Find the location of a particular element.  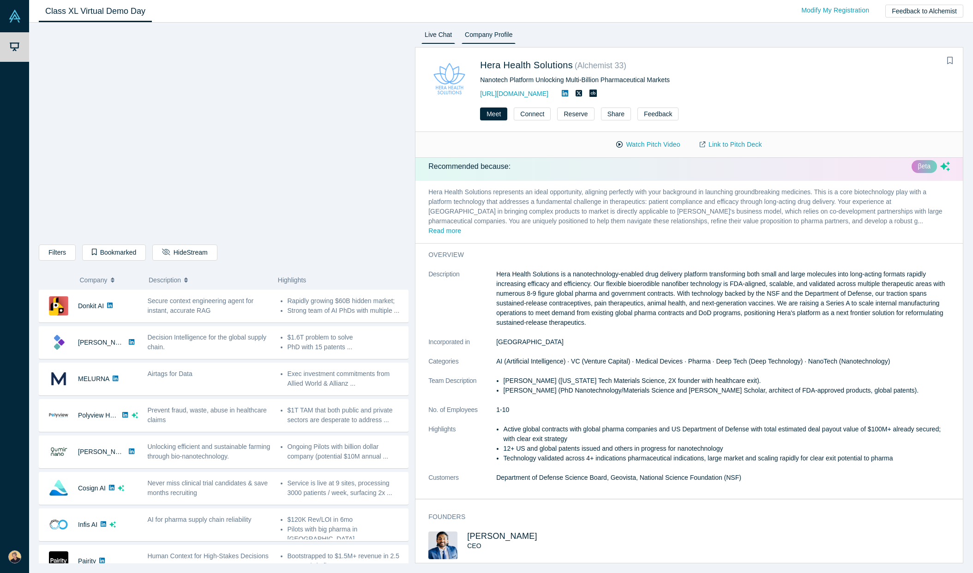

button: Connect is located at coordinates (532, 114).